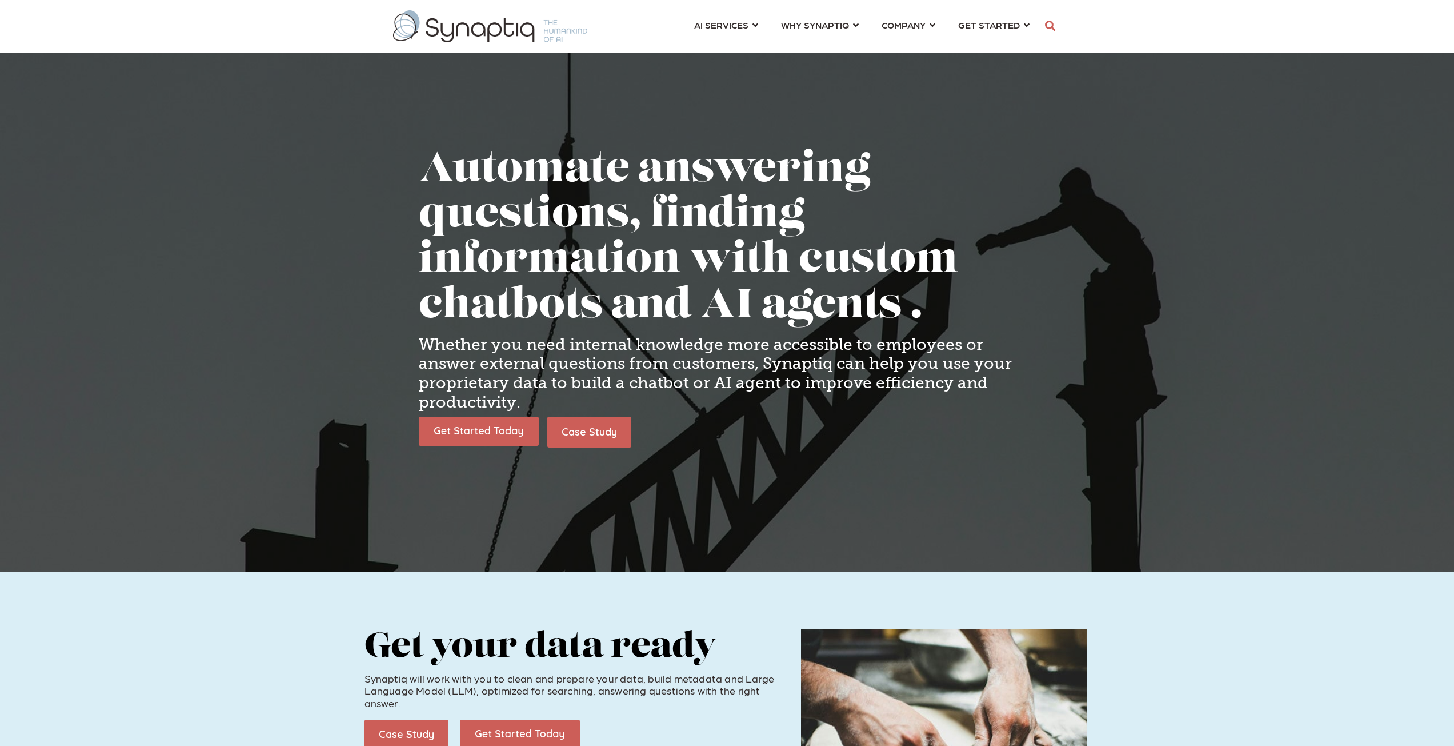  What do you see at coordinates (573, 648) in the screenshot?
I see `h2: Get your data ready` at bounding box center [573, 648].